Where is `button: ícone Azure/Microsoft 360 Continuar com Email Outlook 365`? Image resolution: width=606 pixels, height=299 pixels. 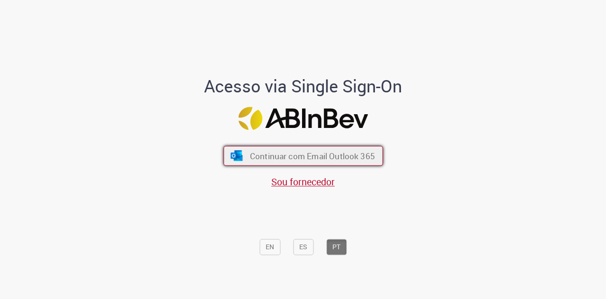
button: ícone Azure/Microsoft 360 Continuar com Email Outlook 365 is located at coordinates (303, 156).